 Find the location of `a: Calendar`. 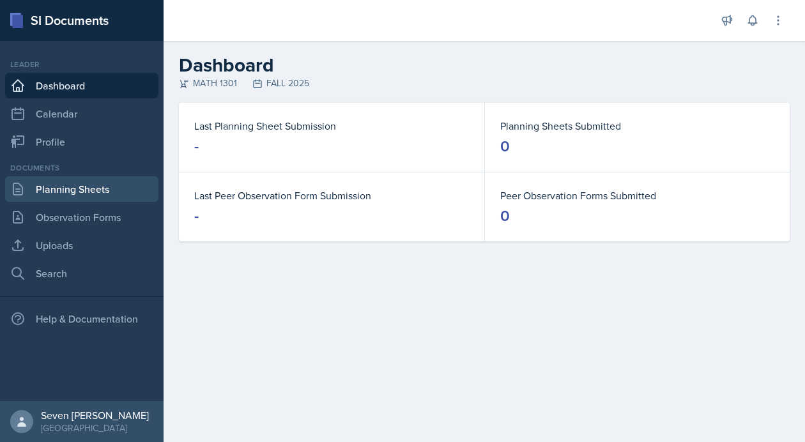

a: Calendar is located at coordinates (82, 114).